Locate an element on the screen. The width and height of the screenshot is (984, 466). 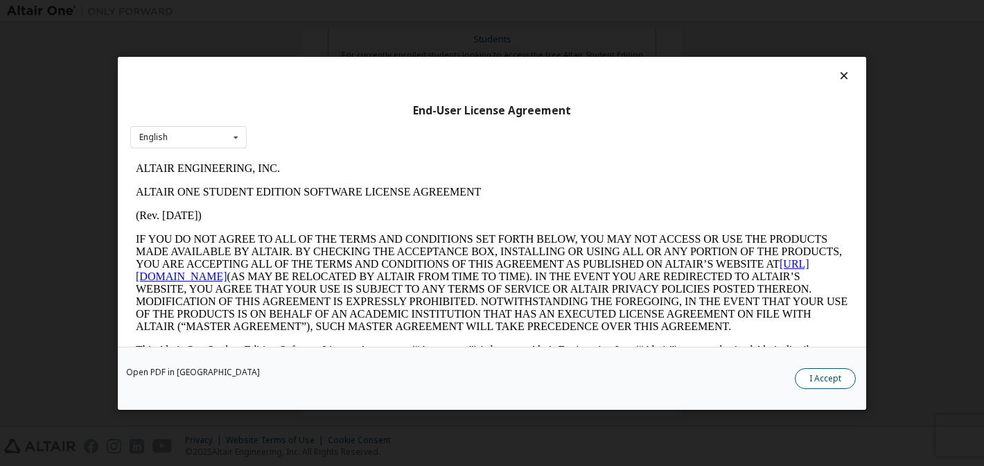
p: ALTAIR ENGINEERING, INC. is located at coordinates (362, 12).